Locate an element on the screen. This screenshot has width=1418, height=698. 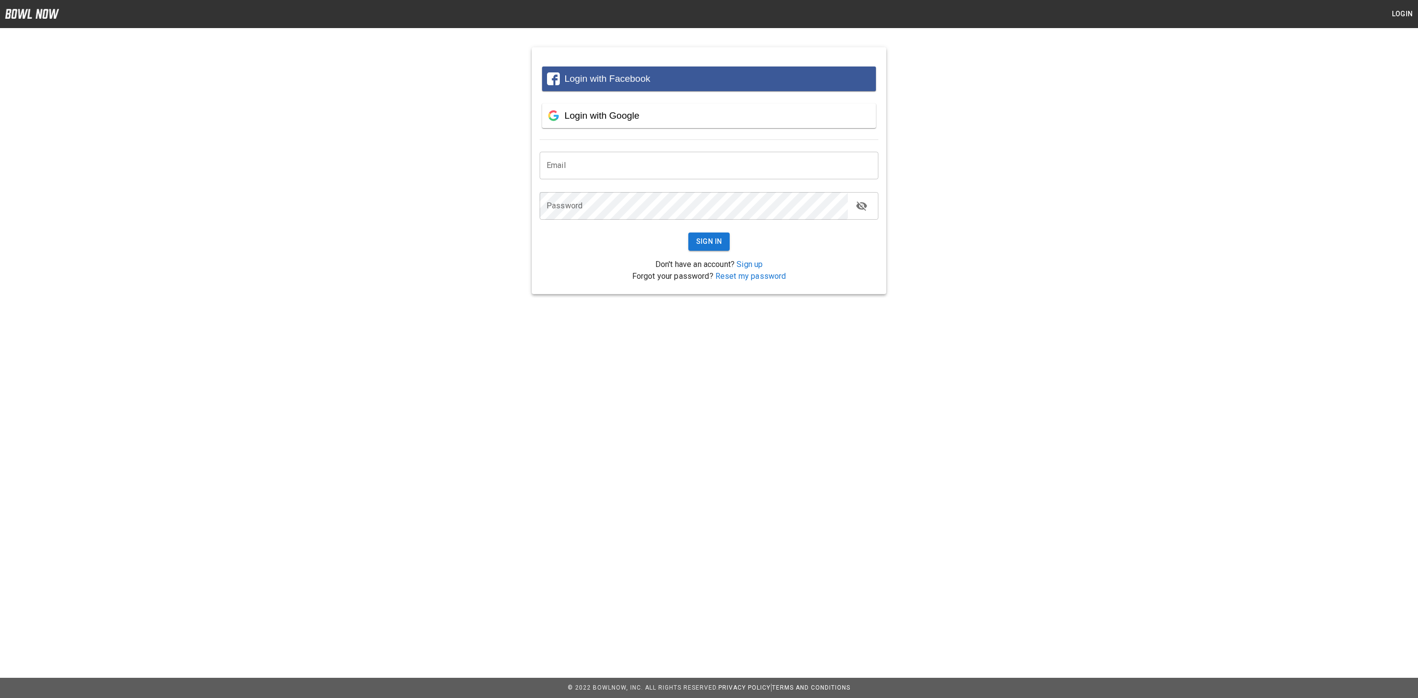
a: Reset my password is located at coordinates (751, 276).